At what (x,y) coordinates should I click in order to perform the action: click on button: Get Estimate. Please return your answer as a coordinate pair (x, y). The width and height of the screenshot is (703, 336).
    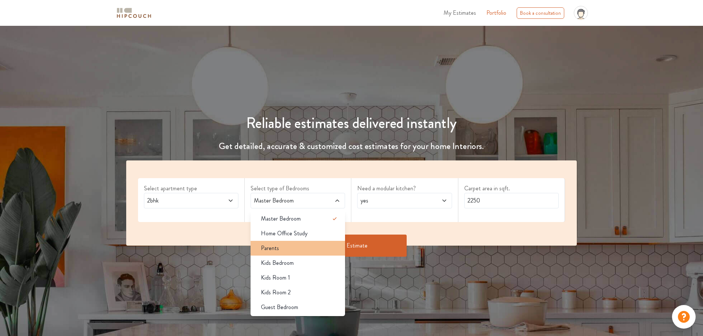
    Looking at the image, I should click on (351, 246).